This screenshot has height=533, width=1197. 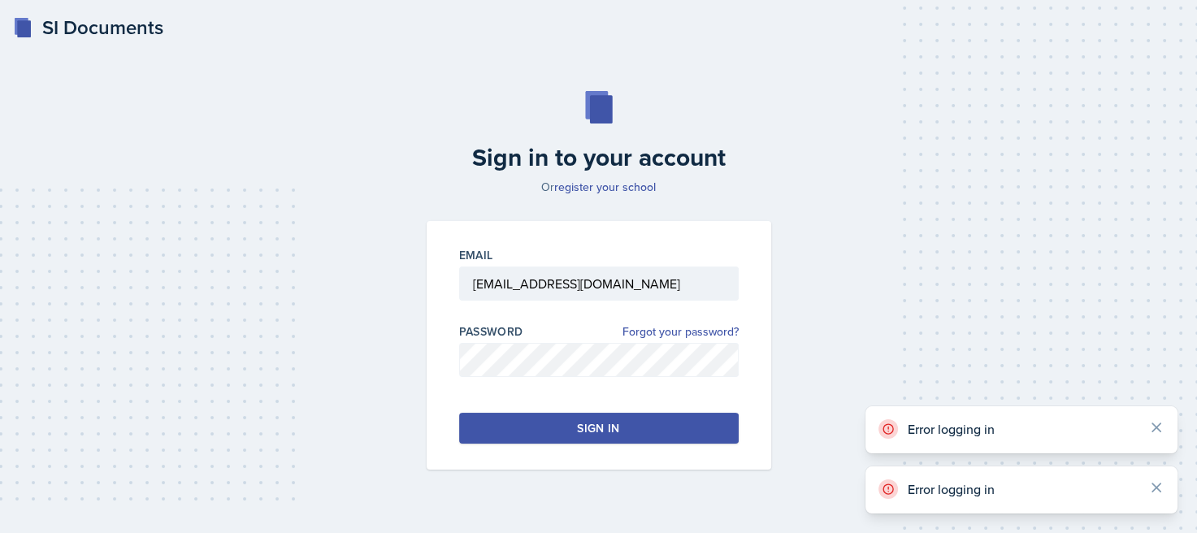 I want to click on h2: Sign in to your account, so click(x=599, y=158).